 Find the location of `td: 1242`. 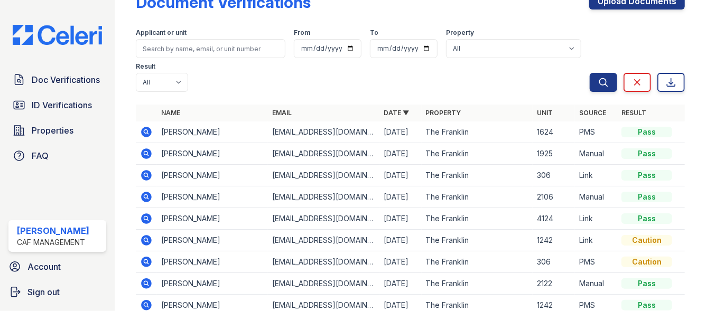

td: 1242 is located at coordinates (553, 240).